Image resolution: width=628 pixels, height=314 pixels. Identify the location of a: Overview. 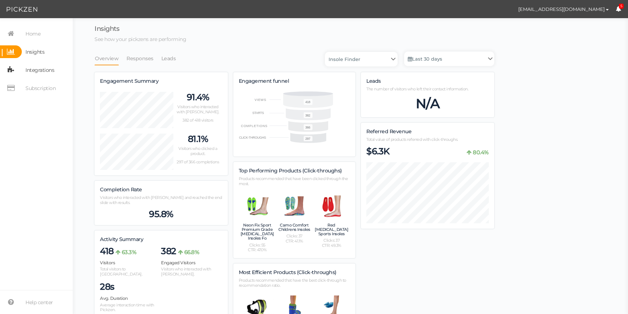
(106, 58).